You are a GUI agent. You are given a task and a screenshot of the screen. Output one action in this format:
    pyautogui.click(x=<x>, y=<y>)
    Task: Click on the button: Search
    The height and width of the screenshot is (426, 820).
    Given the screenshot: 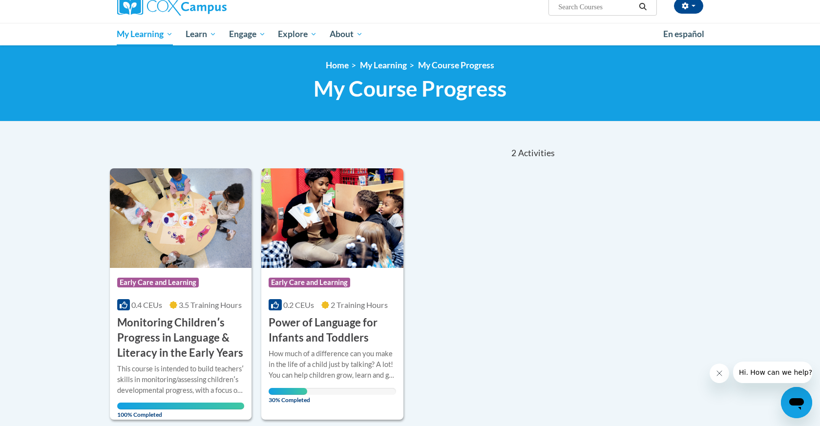 What is the action you would take?
    pyautogui.click(x=643, y=7)
    